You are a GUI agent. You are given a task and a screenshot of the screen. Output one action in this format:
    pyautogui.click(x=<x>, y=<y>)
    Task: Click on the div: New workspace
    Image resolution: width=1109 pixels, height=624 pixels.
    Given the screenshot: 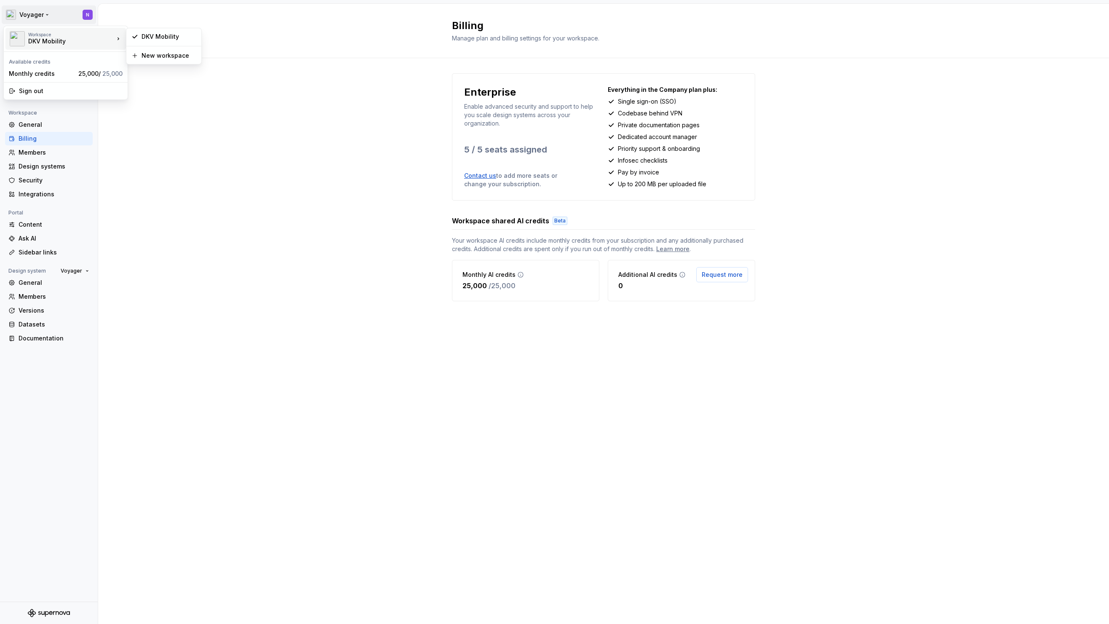 What is the action you would take?
    pyautogui.click(x=169, y=56)
    